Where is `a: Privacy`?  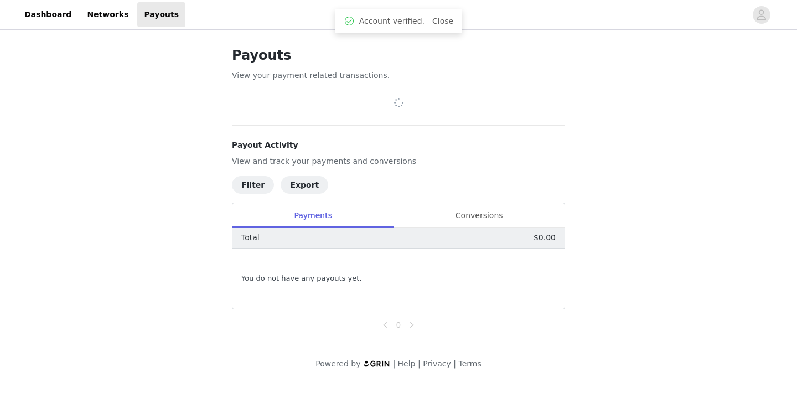 a: Privacy is located at coordinates (437, 364).